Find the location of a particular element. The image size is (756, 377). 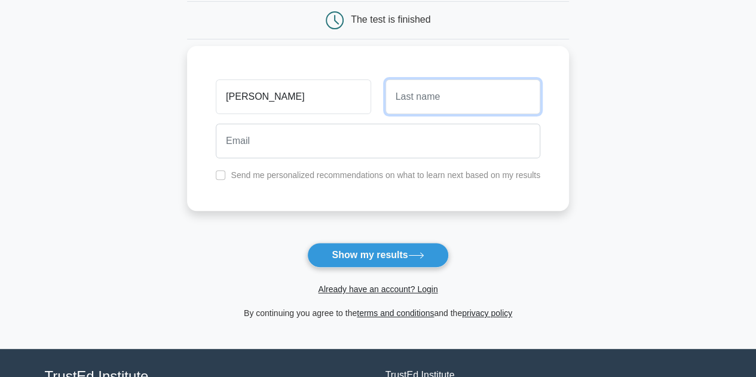

a: privacy policy is located at coordinates (487, 313).